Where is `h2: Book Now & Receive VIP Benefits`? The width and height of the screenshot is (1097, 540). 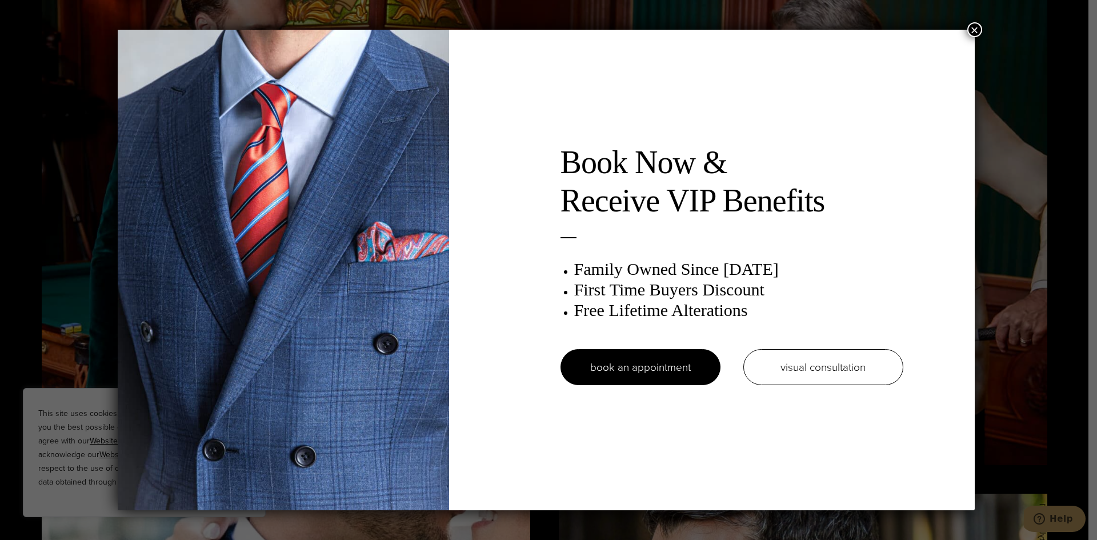
h2: Book Now & Receive VIP Benefits is located at coordinates (732, 182).